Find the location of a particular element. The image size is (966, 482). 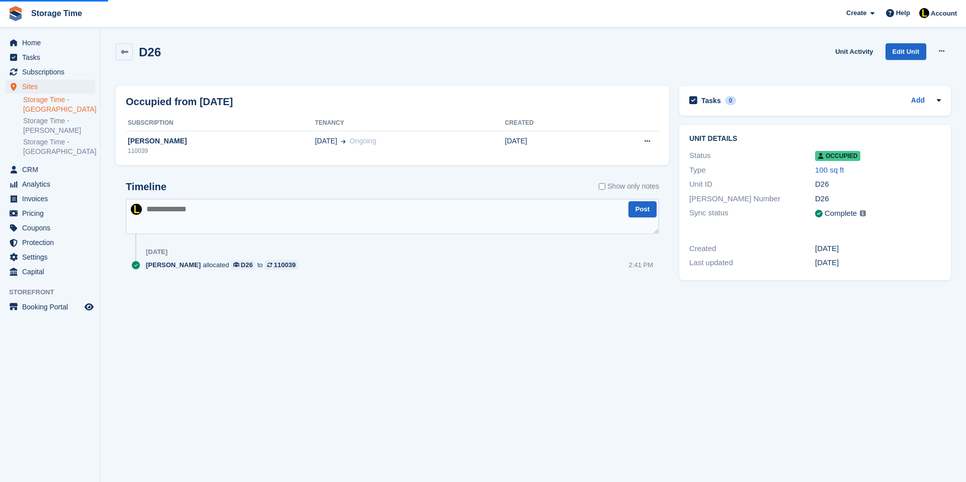

h2: Unit details is located at coordinates (815, 139).